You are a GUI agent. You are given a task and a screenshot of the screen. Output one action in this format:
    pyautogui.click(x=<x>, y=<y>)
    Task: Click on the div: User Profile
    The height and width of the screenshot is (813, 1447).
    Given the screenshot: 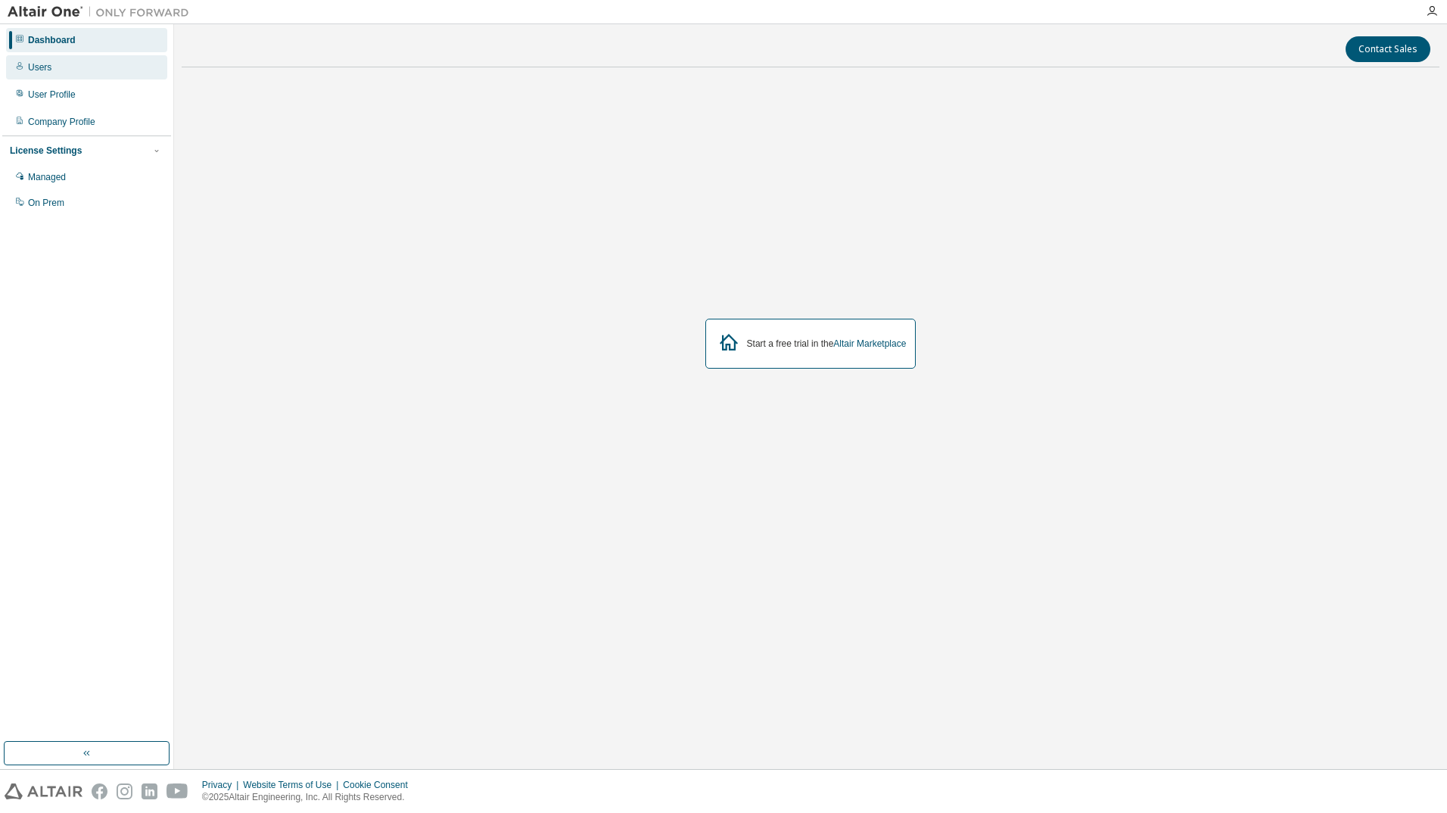 What is the action you would take?
    pyautogui.click(x=51, y=95)
    